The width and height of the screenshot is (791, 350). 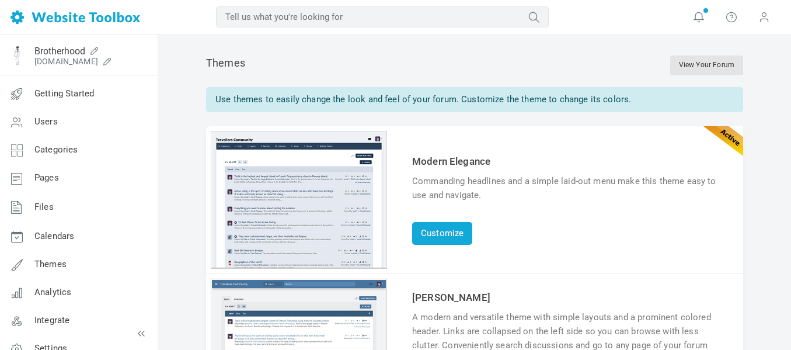 I want to click on img: Home, so click(x=75, y=17).